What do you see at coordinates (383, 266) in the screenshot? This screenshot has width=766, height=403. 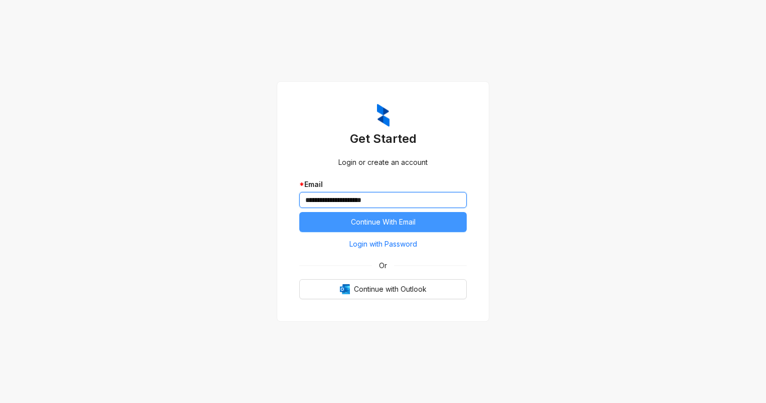 I see `span: Or` at bounding box center [383, 266].